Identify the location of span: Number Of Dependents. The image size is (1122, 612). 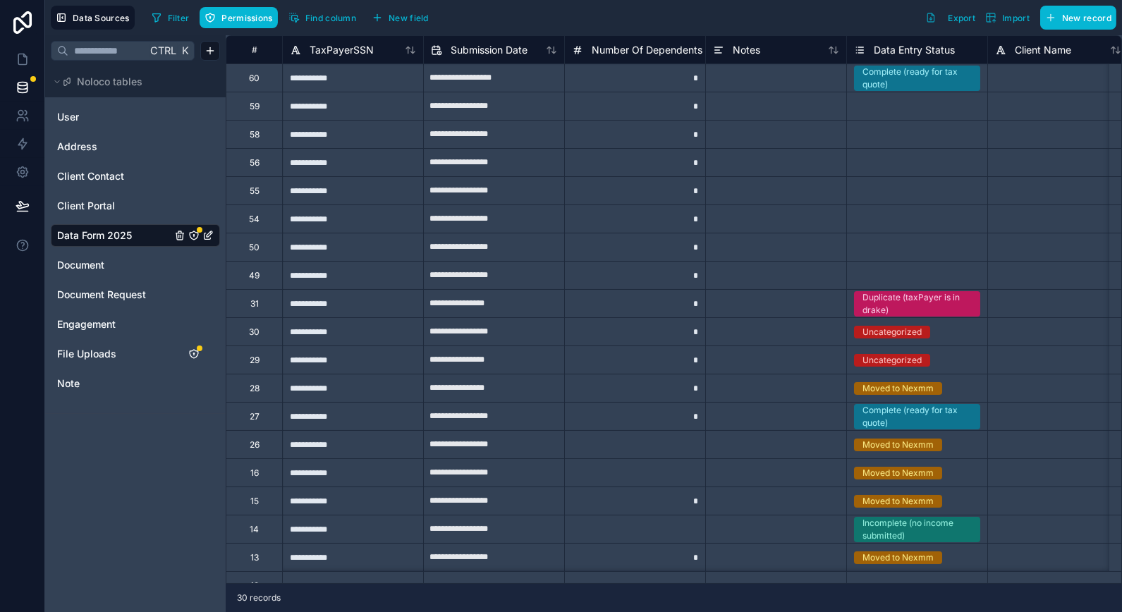
(647, 50).